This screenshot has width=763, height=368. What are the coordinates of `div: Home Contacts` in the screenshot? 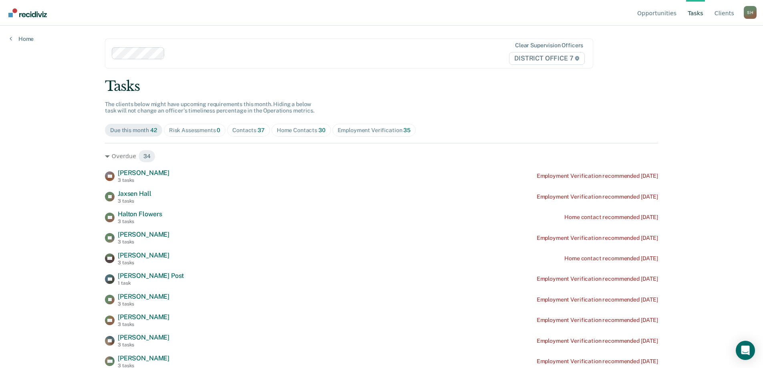 It's located at (301, 130).